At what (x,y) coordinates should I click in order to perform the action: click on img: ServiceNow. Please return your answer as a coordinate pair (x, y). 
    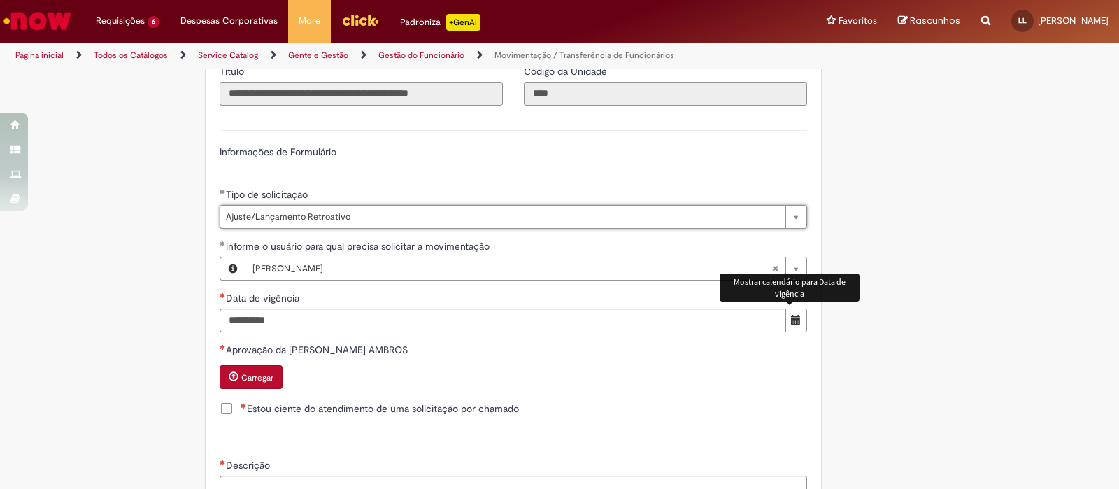
    Looking at the image, I should click on (37, 21).